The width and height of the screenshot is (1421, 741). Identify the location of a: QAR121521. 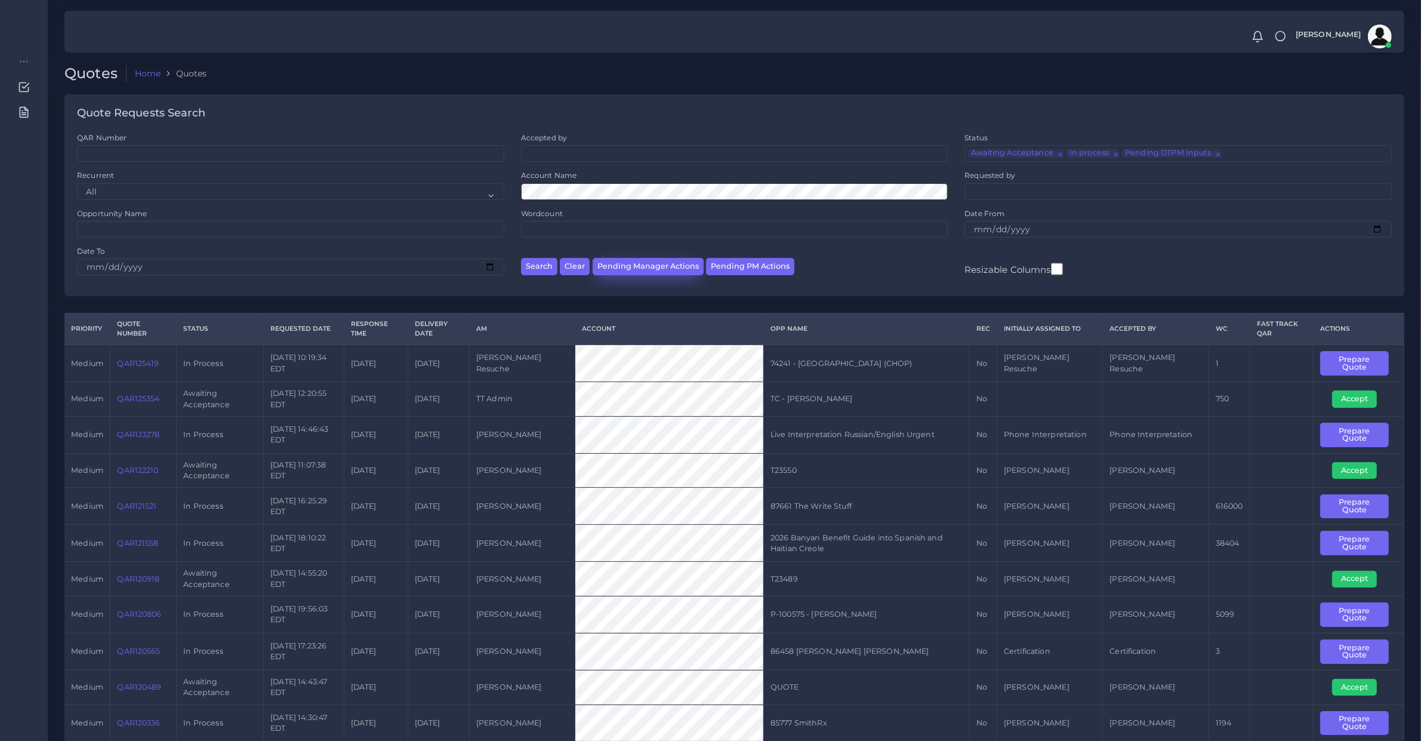
(137, 506).